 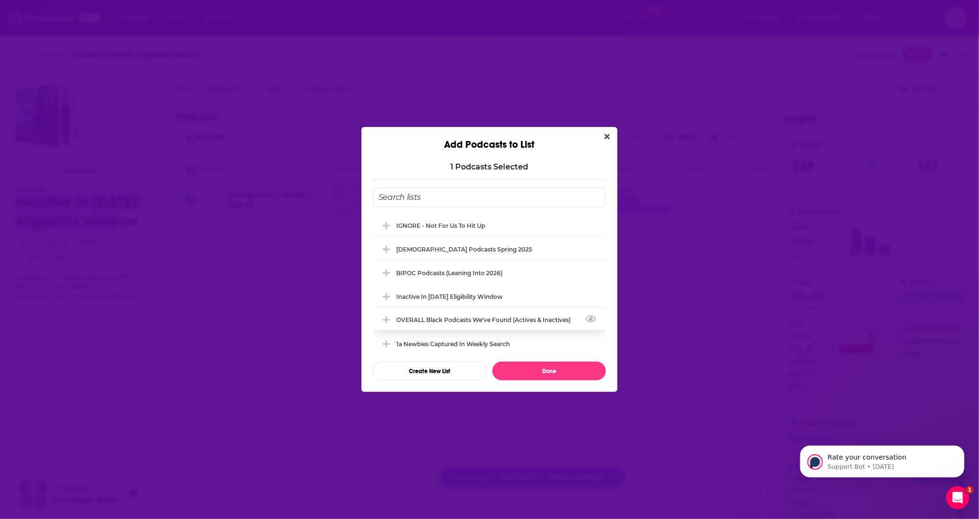 I want to click on button: Close, so click(x=607, y=137).